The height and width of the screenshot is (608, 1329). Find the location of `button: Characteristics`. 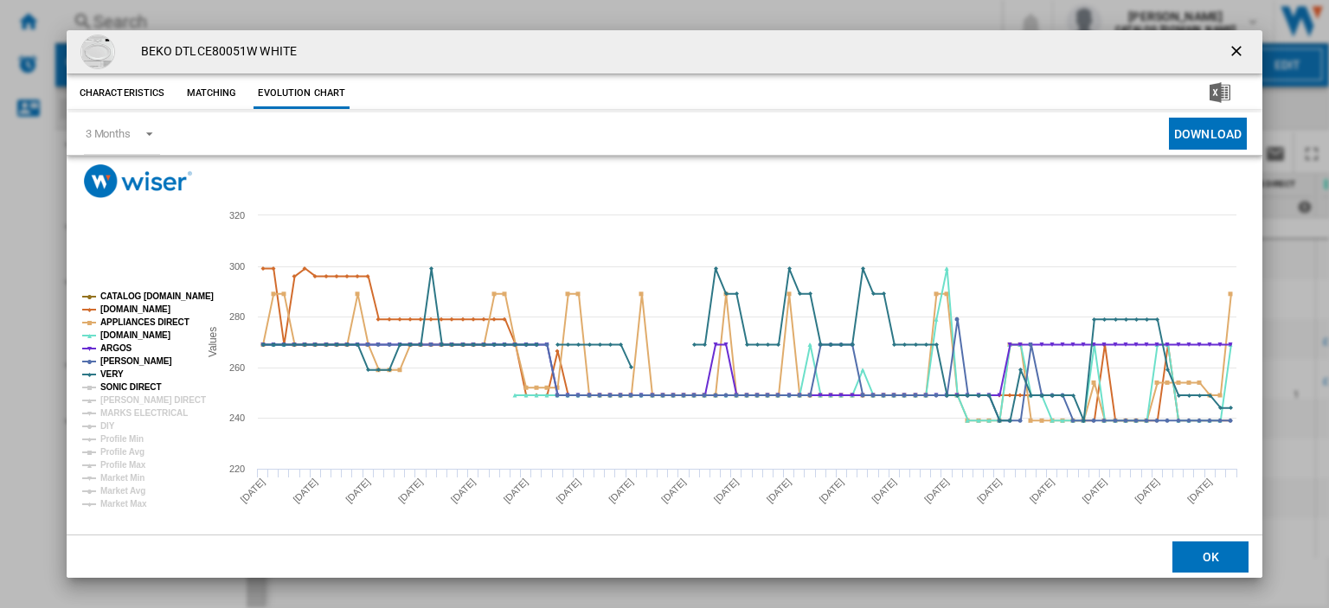

button: Characteristics is located at coordinates (122, 93).